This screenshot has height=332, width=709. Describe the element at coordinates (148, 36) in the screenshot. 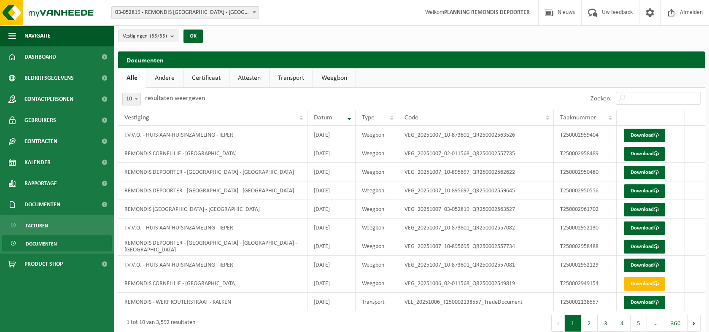

I see `button: Vestigingen(35/35)` at that location.